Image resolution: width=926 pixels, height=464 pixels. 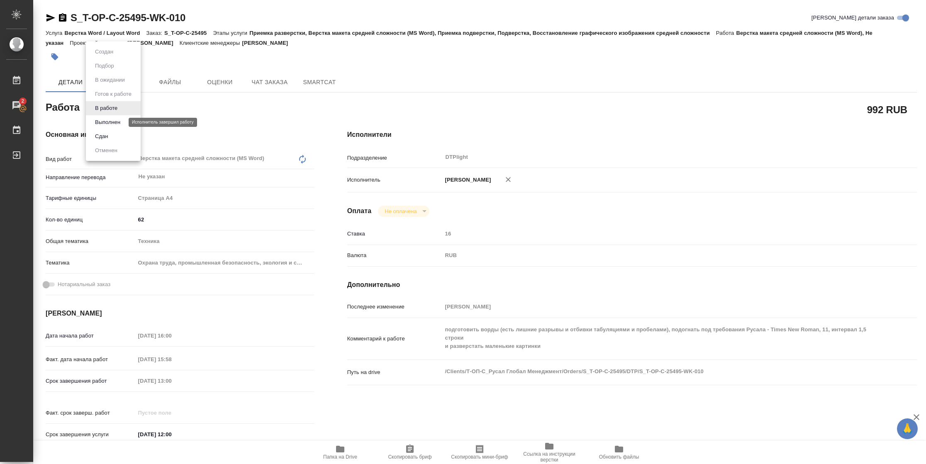 What do you see at coordinates (113, 94) in the screenshot?
I see `button: Готов к работе` at bounding box center [113, 94].